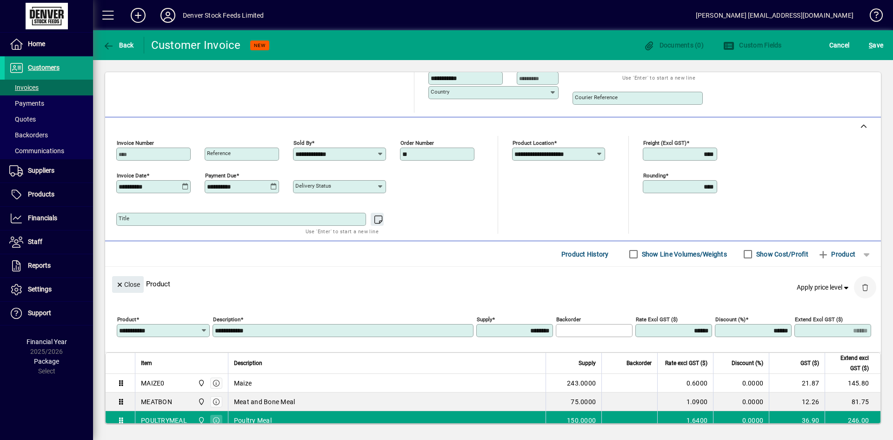  Describe the element at coordinates (220, 175) in the screenshot. I see `mat-label: Payment due` at that location.